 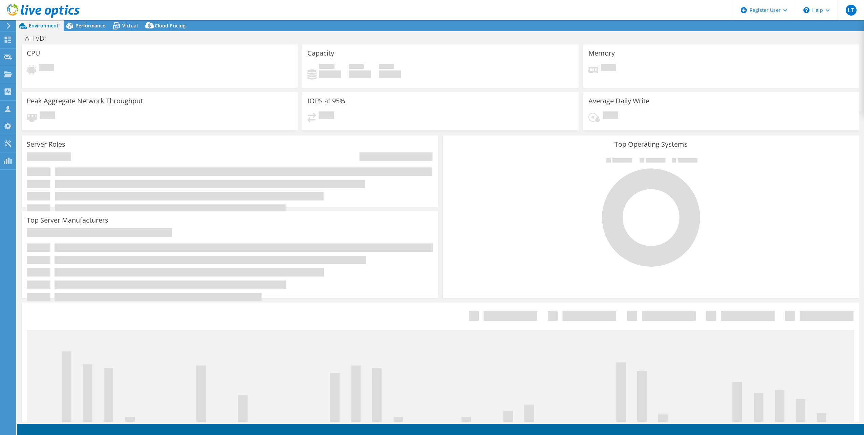 What do you see at coordinates (170, 25) in the screenshot?
I see `span: Cloud Pricing` at bounding box center [170, 25].